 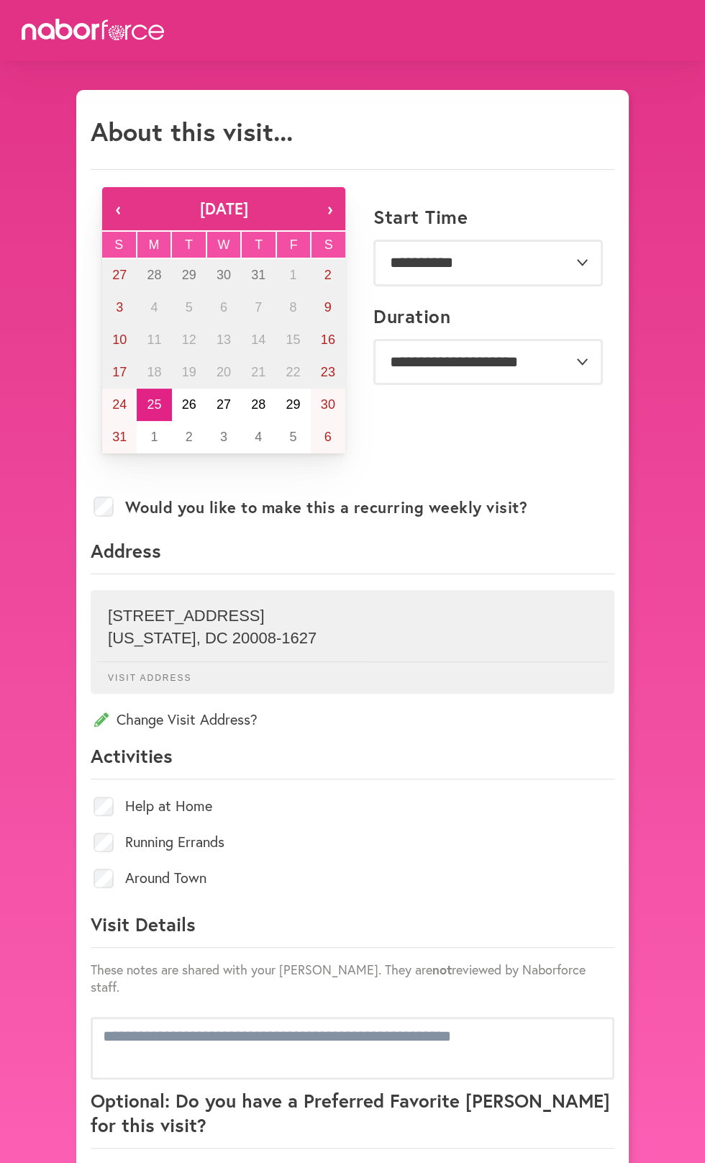 What do you see at coordinates (119, 340) in the screenshot?
I see `button: August 10, 2025` at bounding box center [119, 340].